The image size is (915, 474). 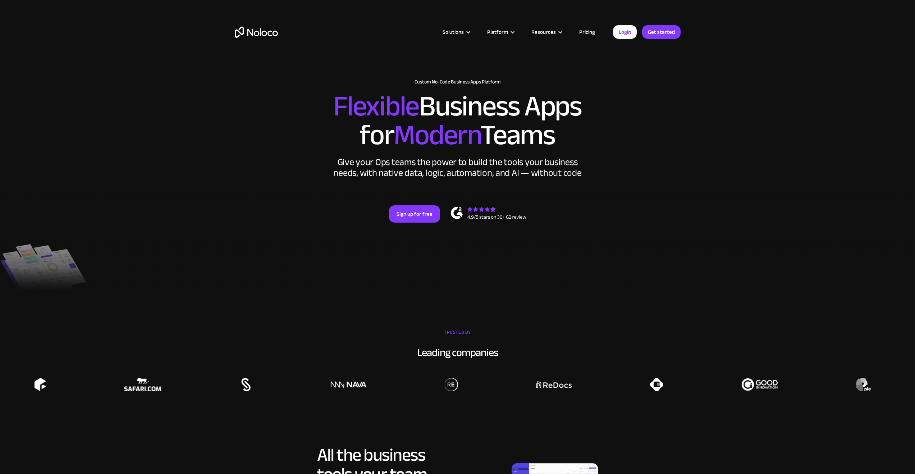 What do you see at coordinates (661, 32) in the screenshot?
I see `a: Get started` at bounding box center [661, 32].